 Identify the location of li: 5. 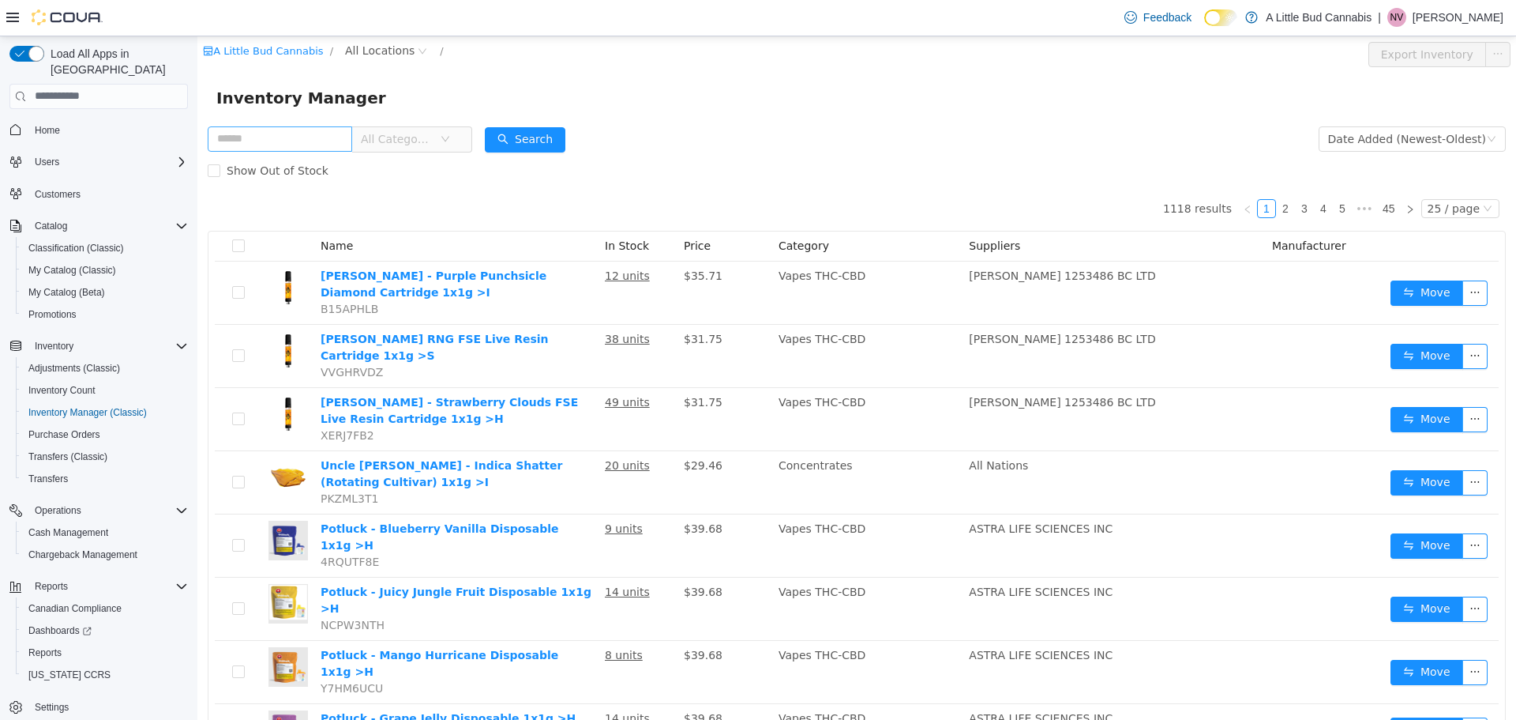
(1145, 172).